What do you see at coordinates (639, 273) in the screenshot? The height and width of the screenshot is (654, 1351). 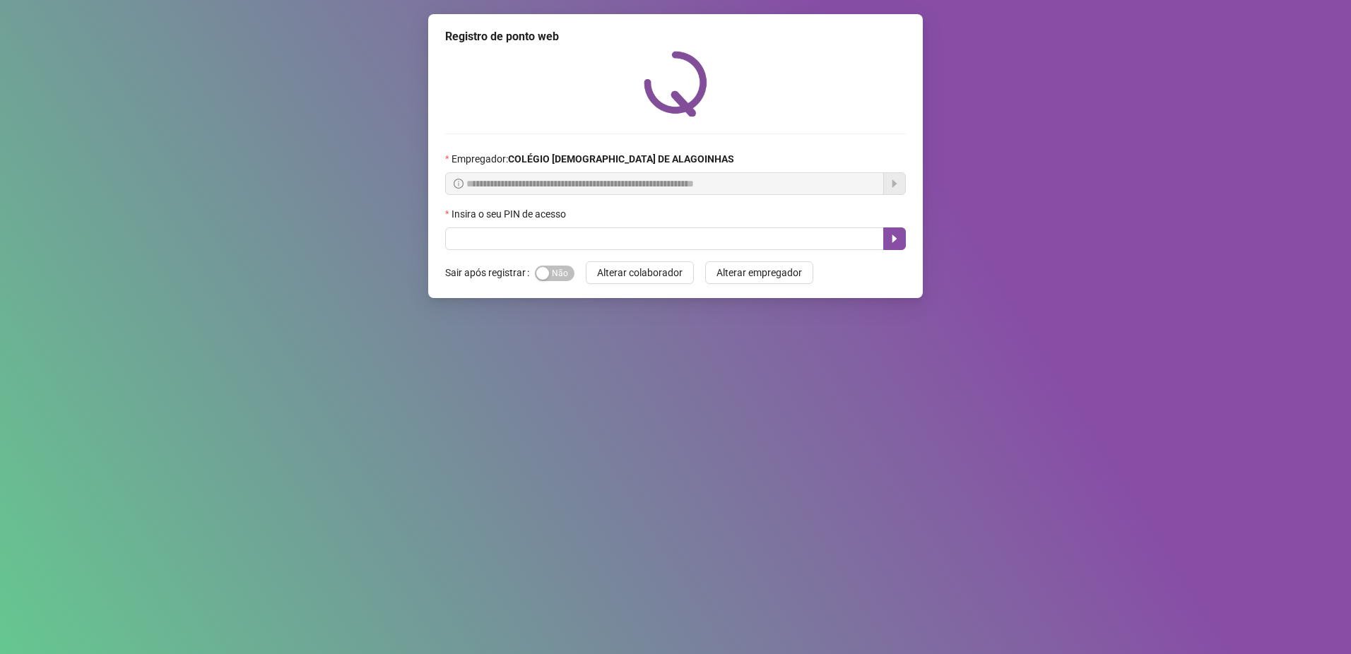 I see `span: Alterar colaborador` at bounding box center [639, 273].